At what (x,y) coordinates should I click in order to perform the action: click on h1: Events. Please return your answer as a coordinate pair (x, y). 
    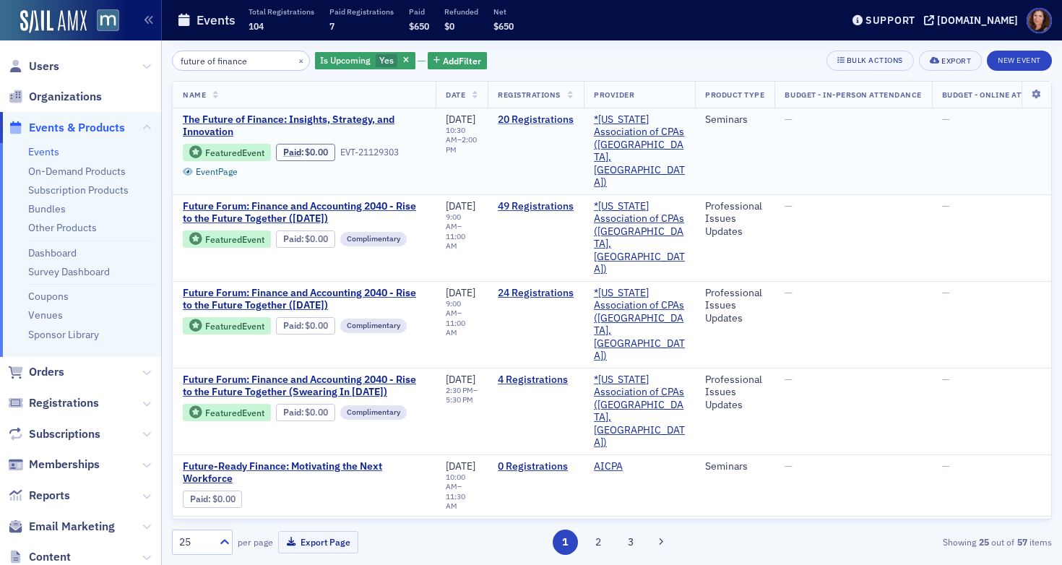
    Looking at the image, I should click on (216, 20).